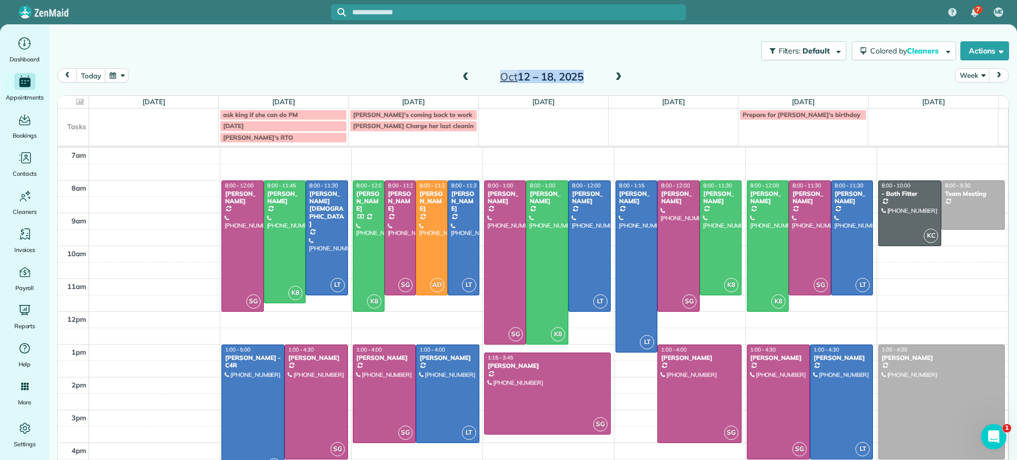 The height and width of the screenshot is (460, 1017). What do you see at coordinates (79, 451) in the screenshot?
I see `span: 4pm` at bounding box center [79, 451].